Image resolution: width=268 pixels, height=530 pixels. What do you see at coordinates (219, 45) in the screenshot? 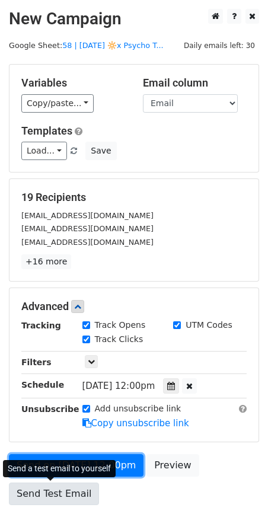
I see `a: Daily emails left: 30` at bounding box center [219, 45].